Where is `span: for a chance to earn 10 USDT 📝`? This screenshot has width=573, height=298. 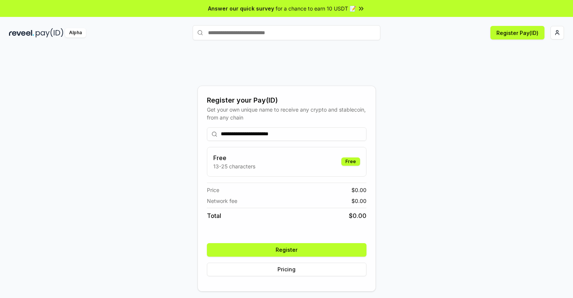
span: for a chance to earn 10 USDT 📝 is located at coordinates (316, 8).